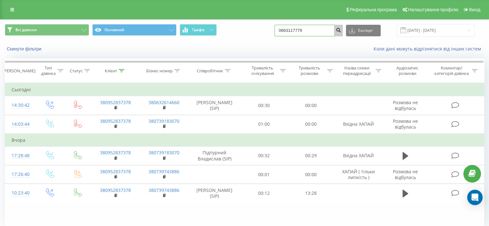 Image resolution: width=489 pixels, height=226 pixels. Describe the element at coordinates (20, 124) in the screenshot. I see `div: 14:03:44` at that location.